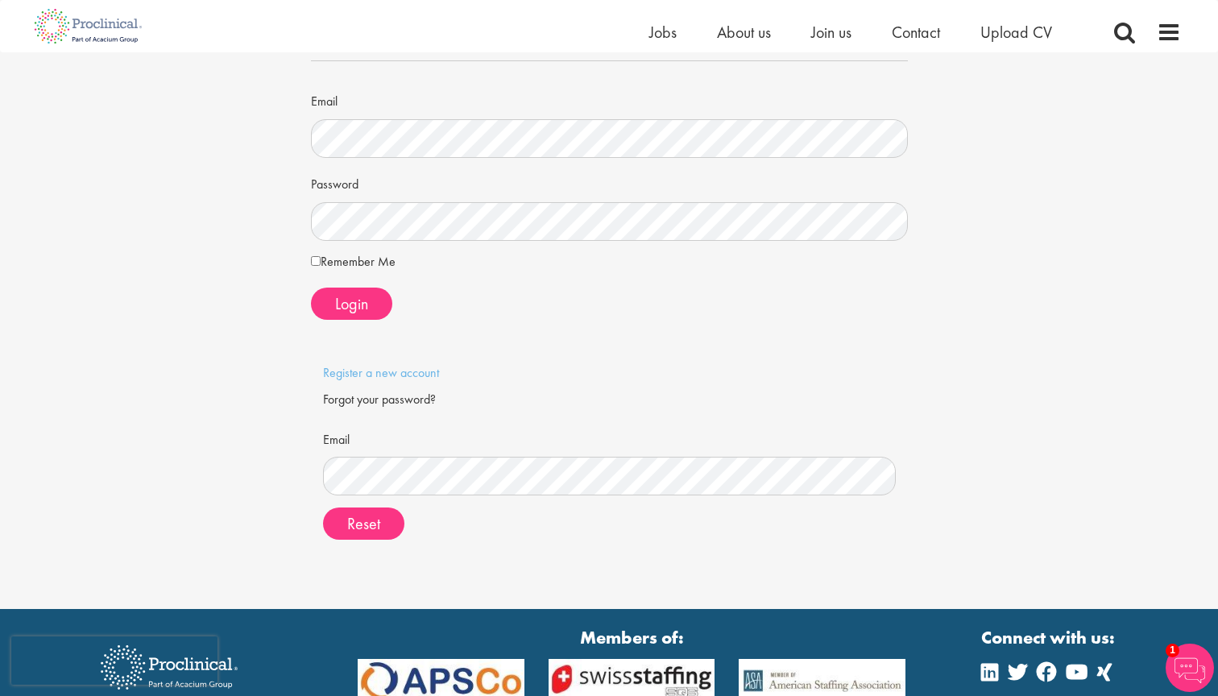 Image resolution: width=1218 pixels, height=696 pixels. What do you see at coordinates (831, 32) in the screenshot?
I see `span: Join us` at bounding box center [831, 32].